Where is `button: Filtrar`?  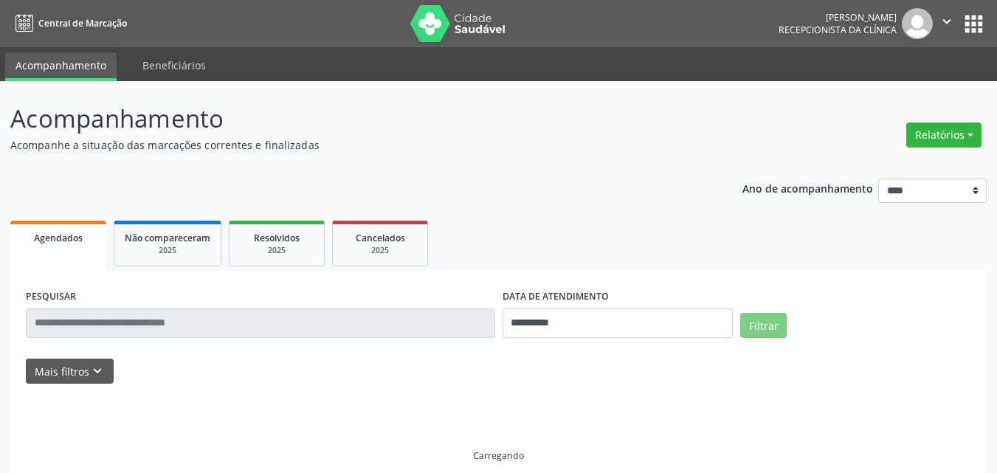
button: Filtrar is located at coordinates (763, 325).